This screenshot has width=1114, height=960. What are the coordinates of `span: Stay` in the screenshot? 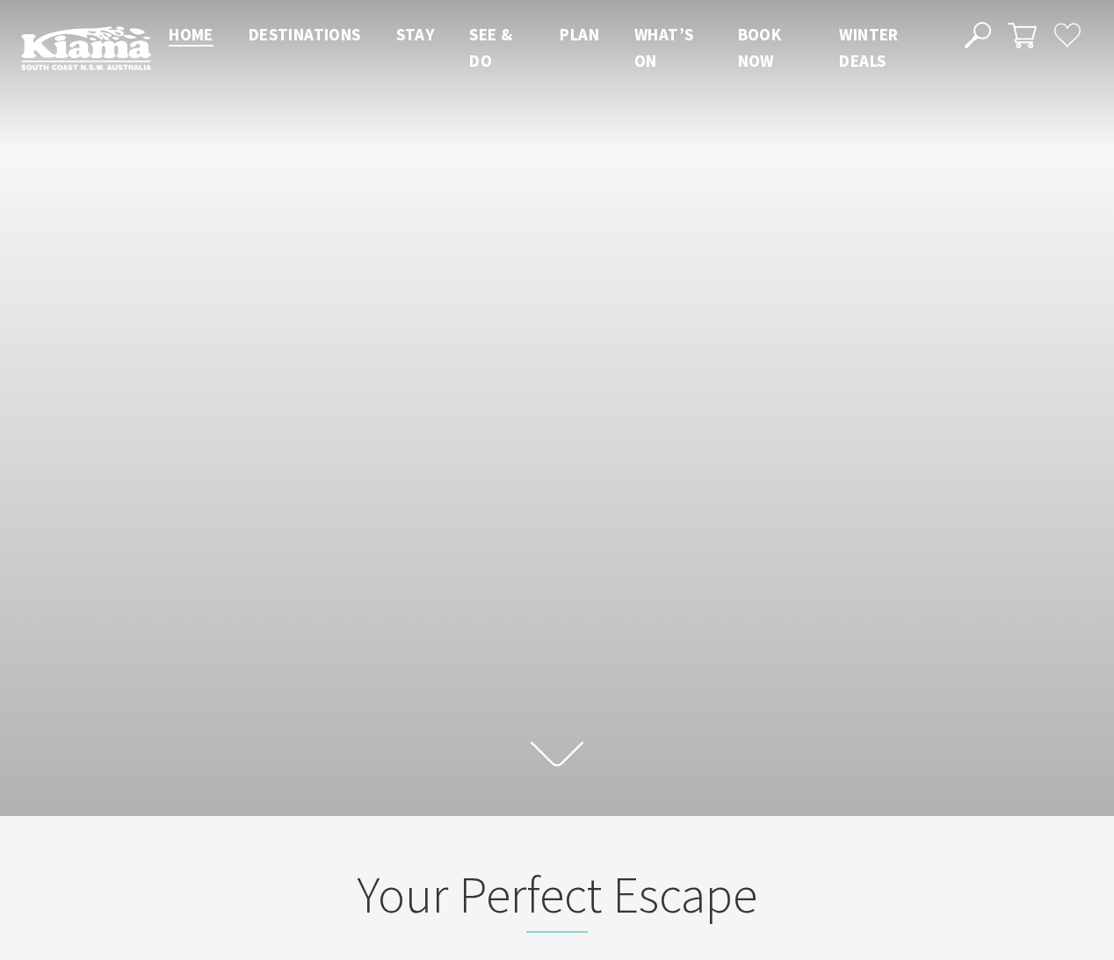 It's located at (415, 34).